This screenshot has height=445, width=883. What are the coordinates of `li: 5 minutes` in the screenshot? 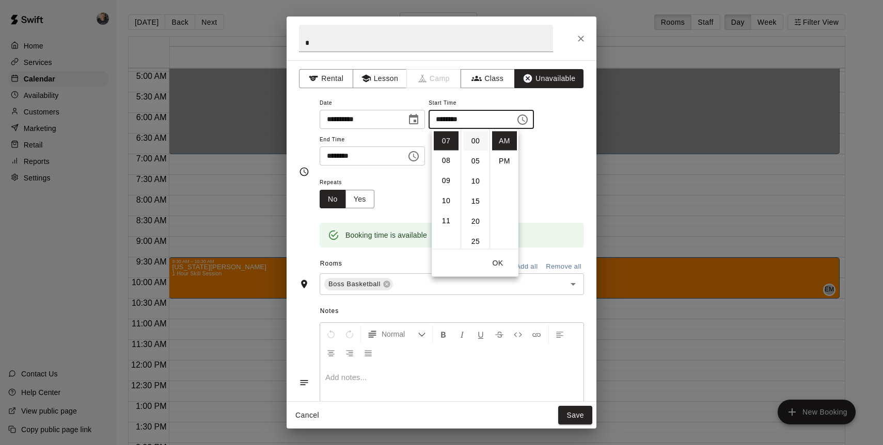 It's located at (475, 161).